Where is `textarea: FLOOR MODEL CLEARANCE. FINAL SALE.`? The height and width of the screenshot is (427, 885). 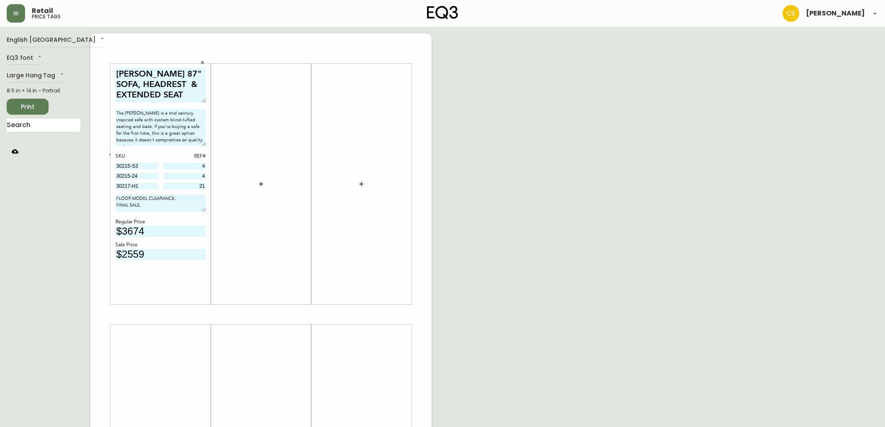
textarea: FLOOR MODEL CLEARANCE. FINAL SALE. is located at coordinates (161, 203).